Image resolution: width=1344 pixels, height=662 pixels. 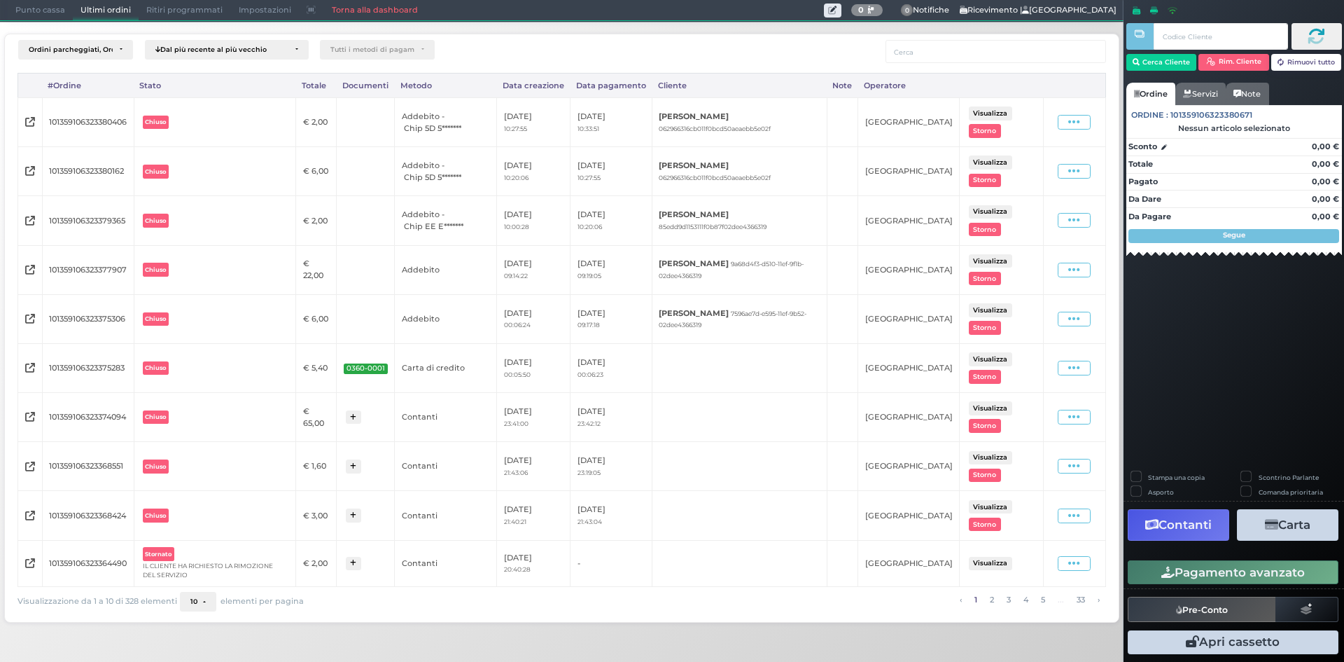 I want to click on small: 00:06:23, so click(x=590, y=374).